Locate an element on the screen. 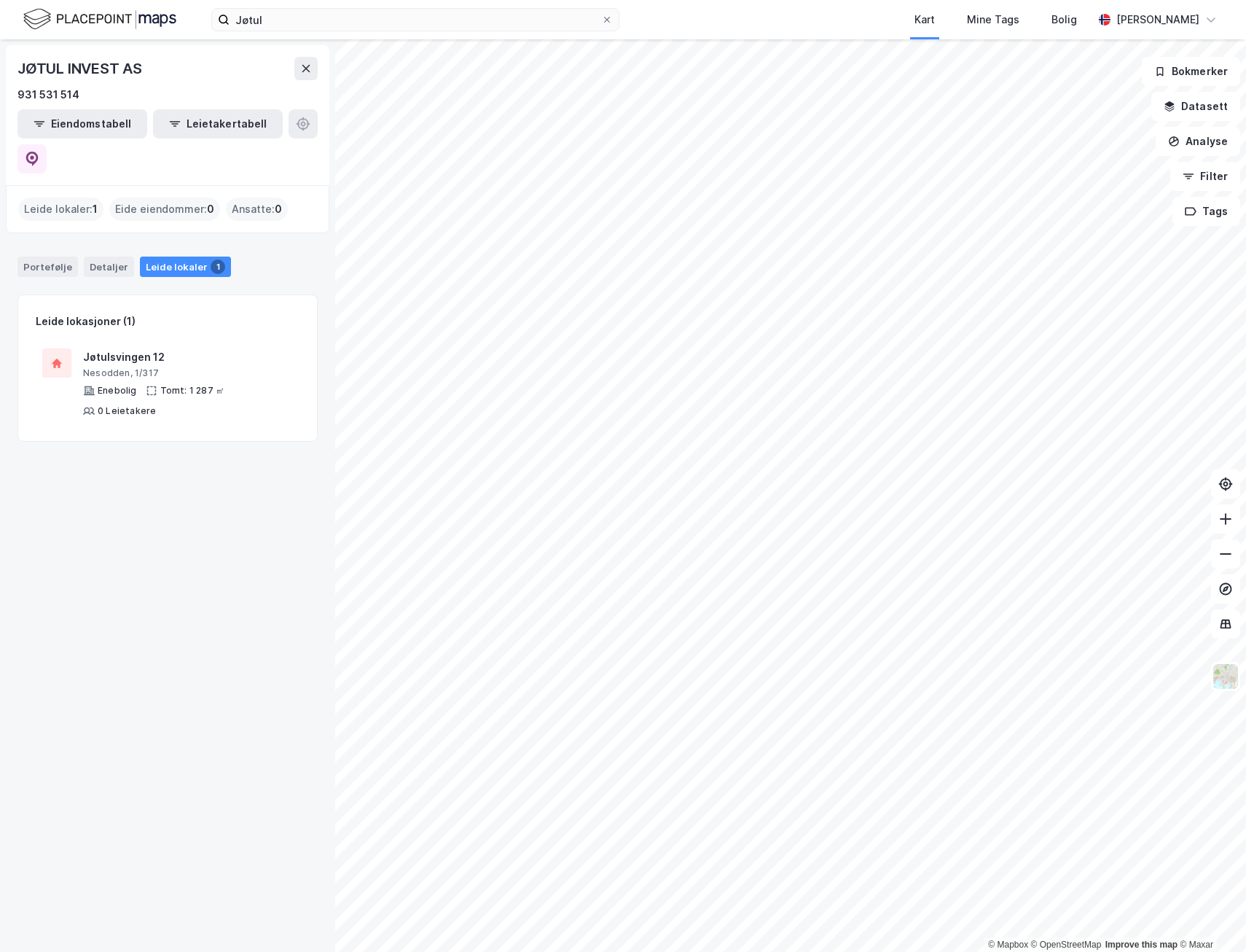 This screenshot has height=952, width=1246. a: Improve this map is located at coordinates (1141, 945).